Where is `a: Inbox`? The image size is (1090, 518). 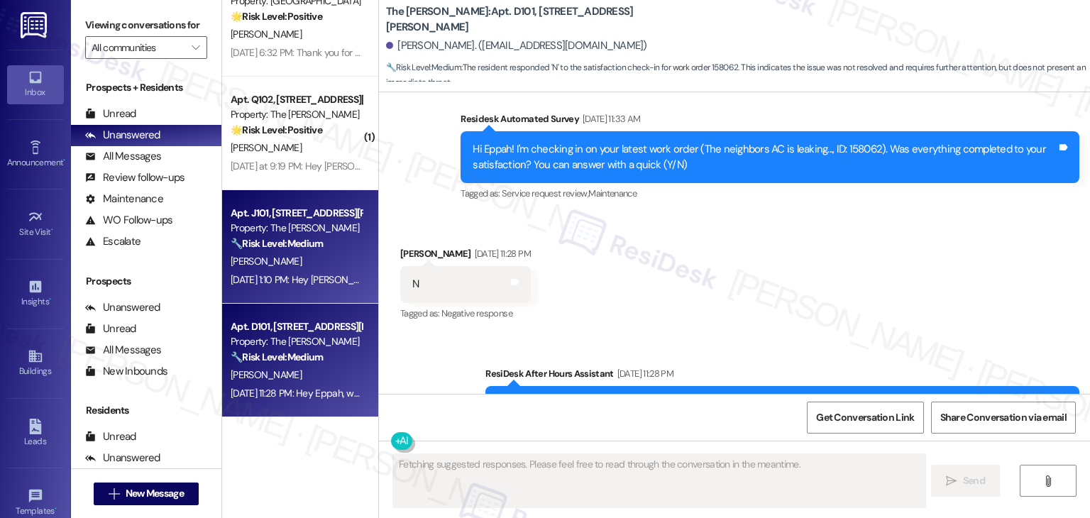
a: Inbox is located at coordinates (35, 84).